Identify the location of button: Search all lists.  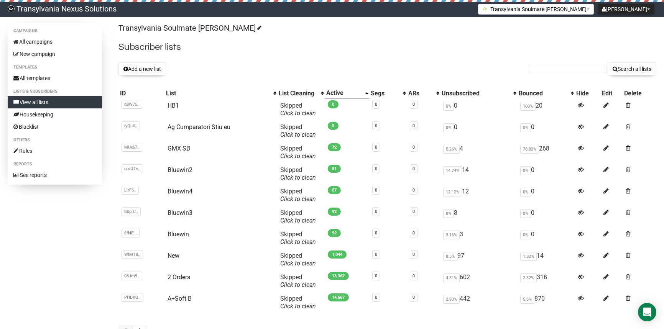
(632, 69).